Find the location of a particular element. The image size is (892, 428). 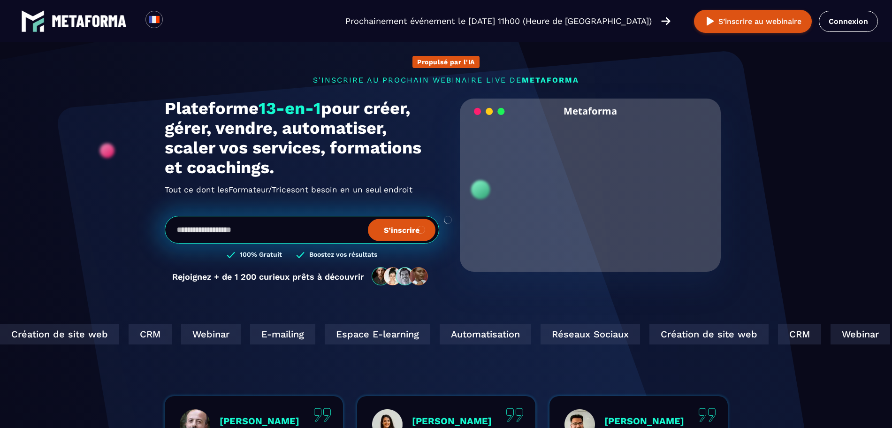

h2: Tout ce dont les ont besoin en un seul endroit is located at coordinates (302, 190).